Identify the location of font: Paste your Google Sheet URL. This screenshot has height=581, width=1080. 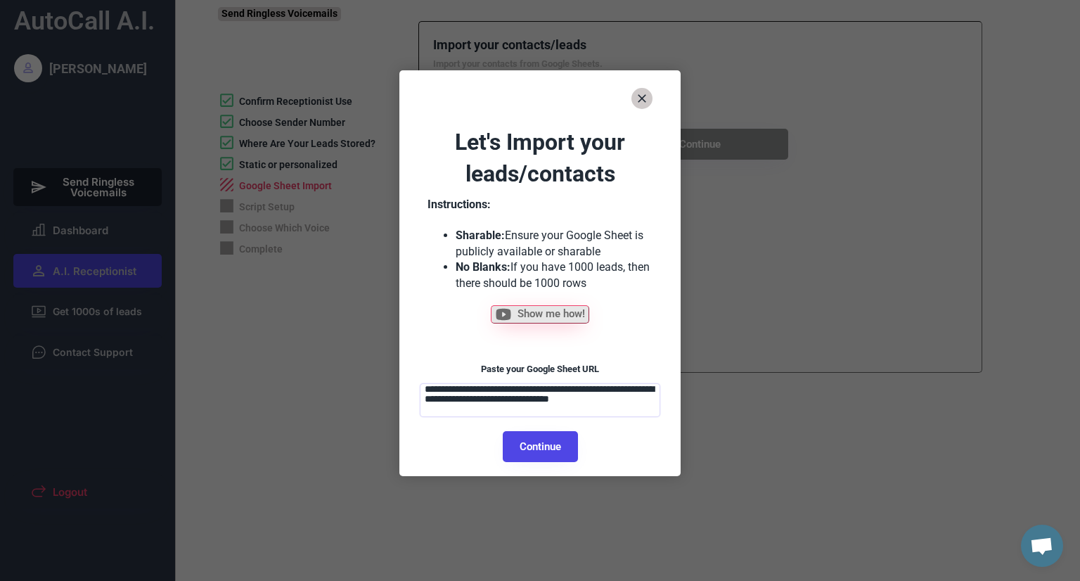
(540, 368).